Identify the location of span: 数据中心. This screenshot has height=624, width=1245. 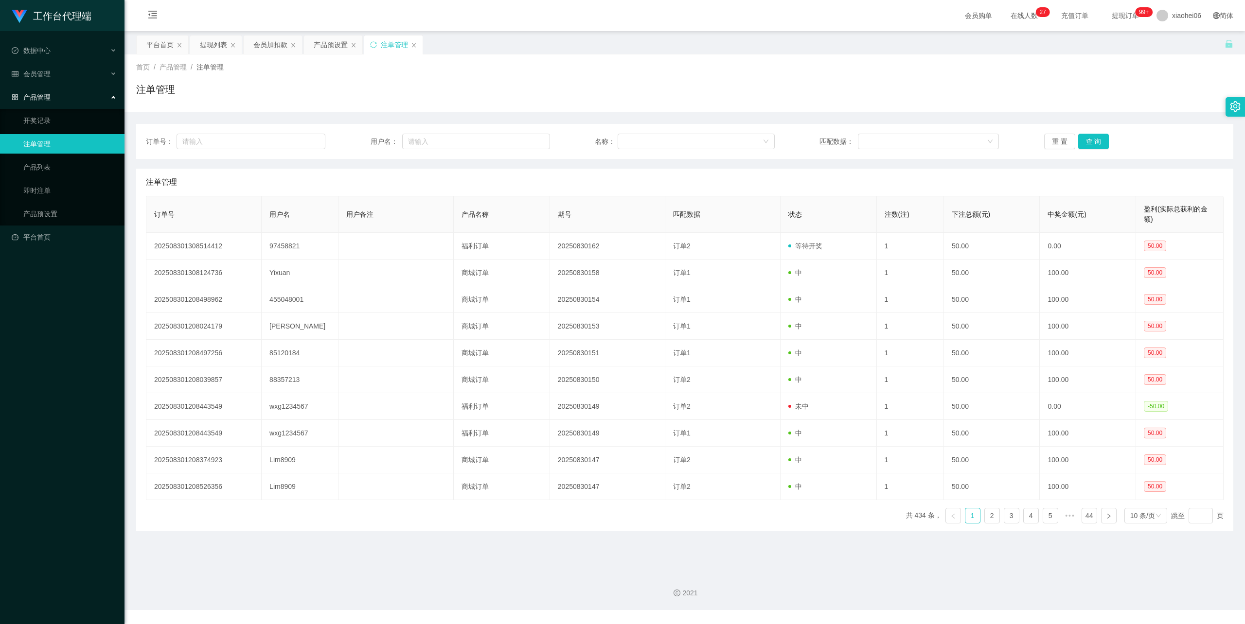
(31, 51).